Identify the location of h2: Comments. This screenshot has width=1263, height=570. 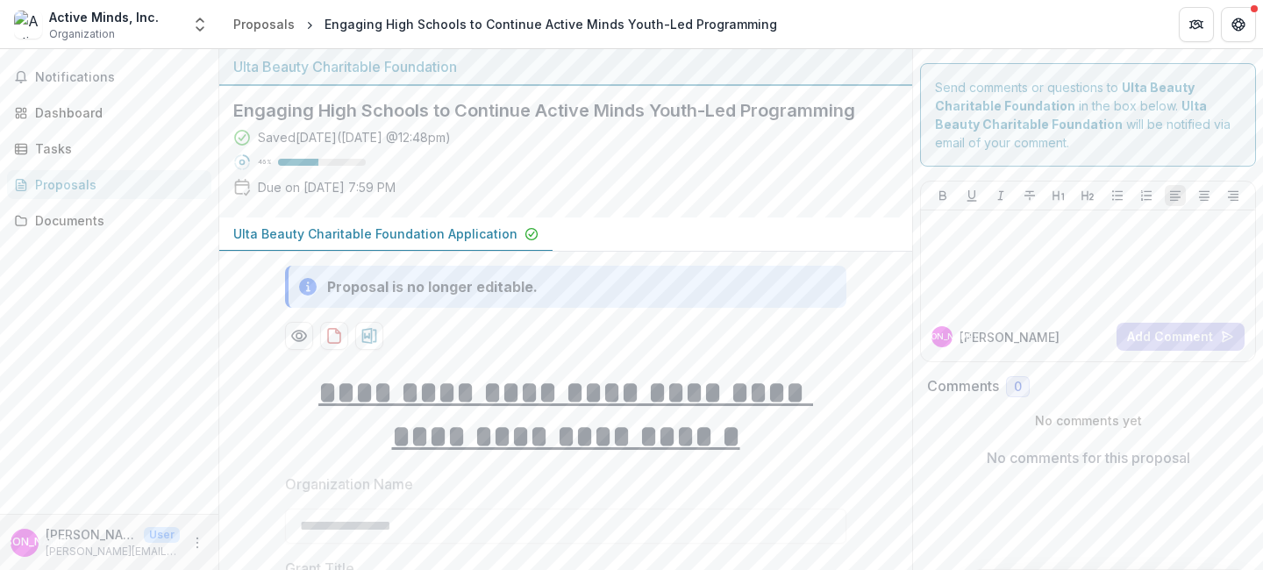
(963, 386).